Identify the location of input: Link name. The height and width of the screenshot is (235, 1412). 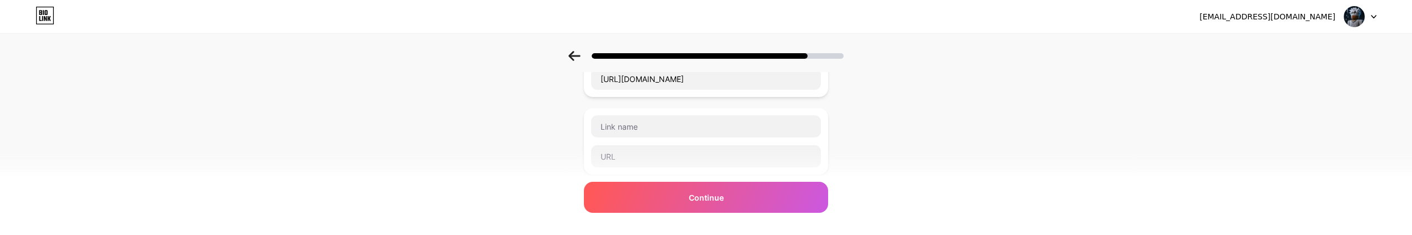
(706, 127).